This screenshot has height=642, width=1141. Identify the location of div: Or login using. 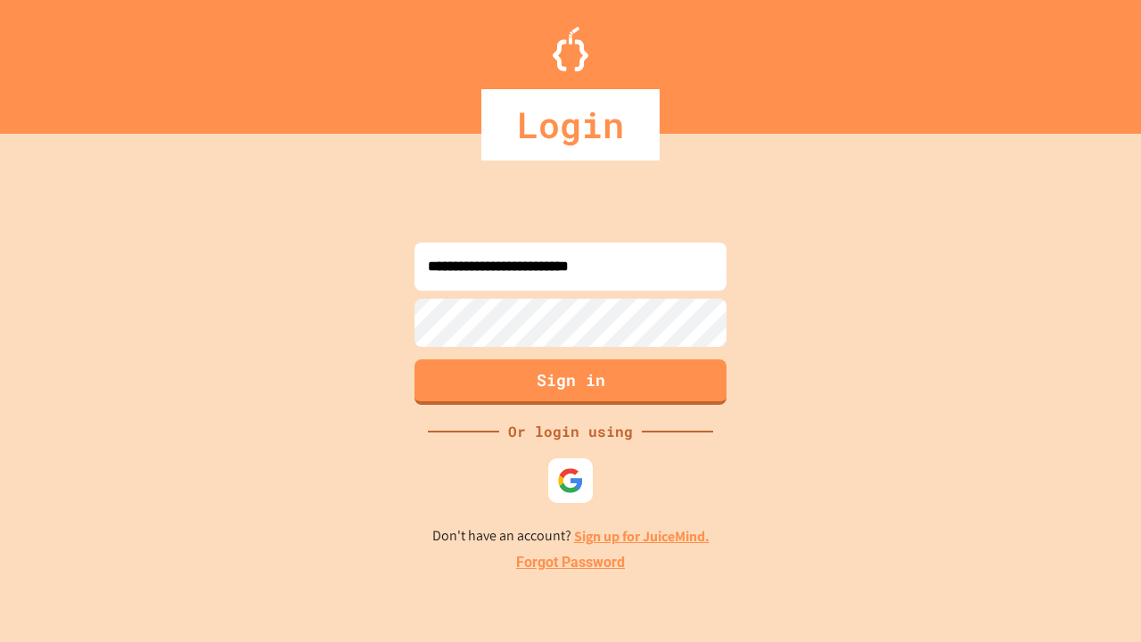
(571, 432).